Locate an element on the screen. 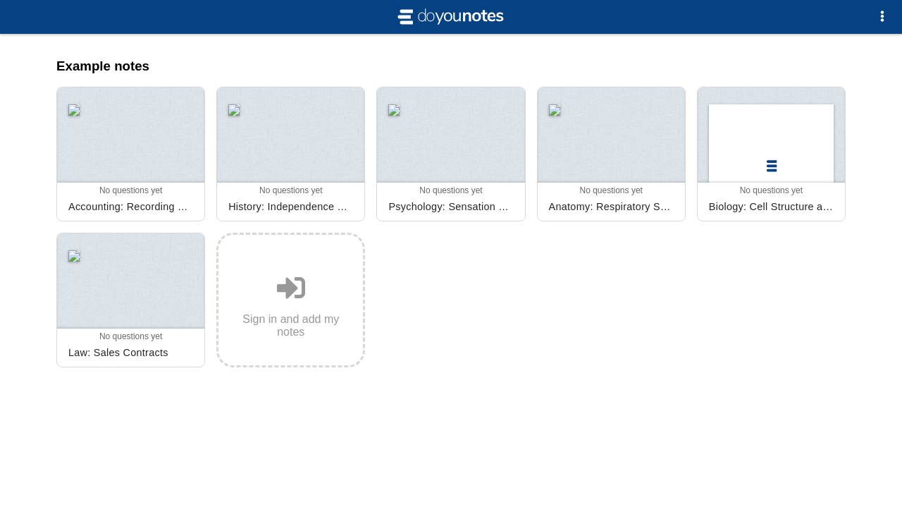 This screenshot has width=902, height=507. div: Biology: Cell Structure and Function is located at coordinates (771, 206).